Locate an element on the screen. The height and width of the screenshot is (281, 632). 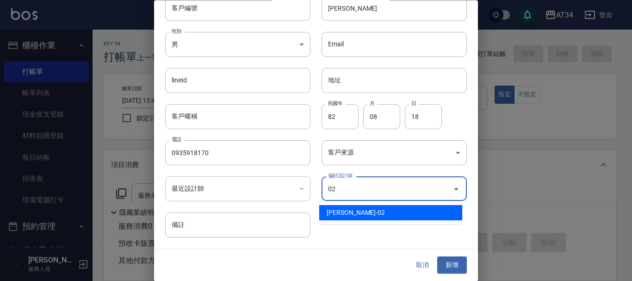
label: 電話 is located at coordinates (176, 140).